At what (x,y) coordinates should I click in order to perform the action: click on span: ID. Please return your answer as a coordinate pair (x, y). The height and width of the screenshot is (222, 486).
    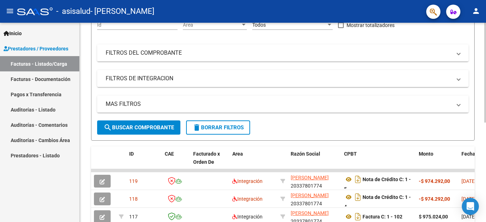
    Looking at the image, I should click on (131, 154).